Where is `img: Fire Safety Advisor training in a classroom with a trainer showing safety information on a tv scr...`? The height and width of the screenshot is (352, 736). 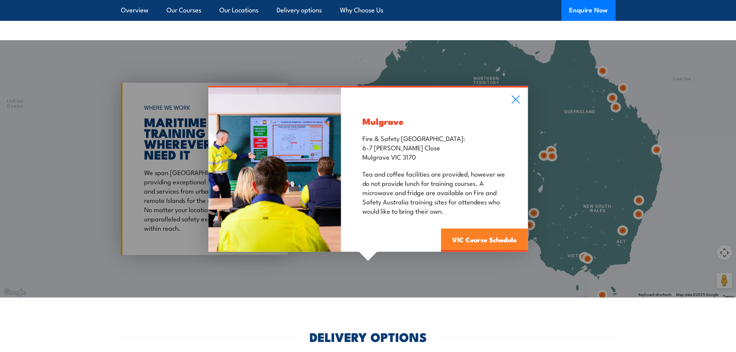 img: Fire Safety Advisor training in a classroom with a trainer showing safety information on a tv scr... is located at coordinates (275, 169).